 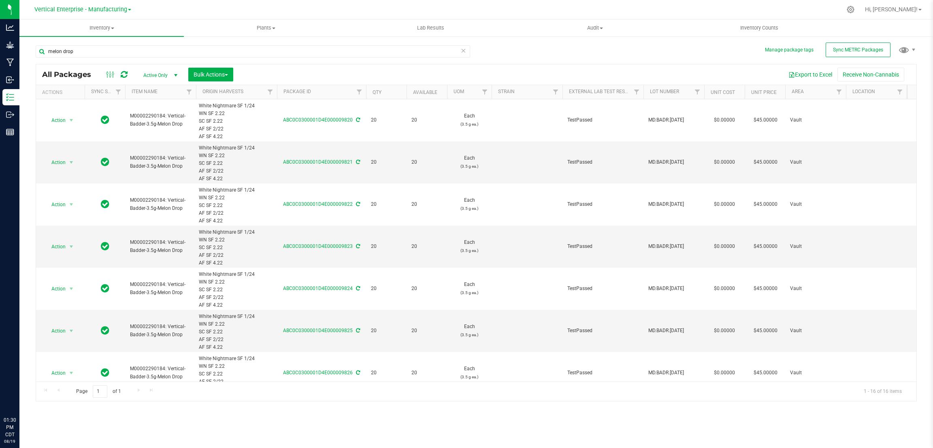 I want to click on a: Location, so click(x=864, y=92).